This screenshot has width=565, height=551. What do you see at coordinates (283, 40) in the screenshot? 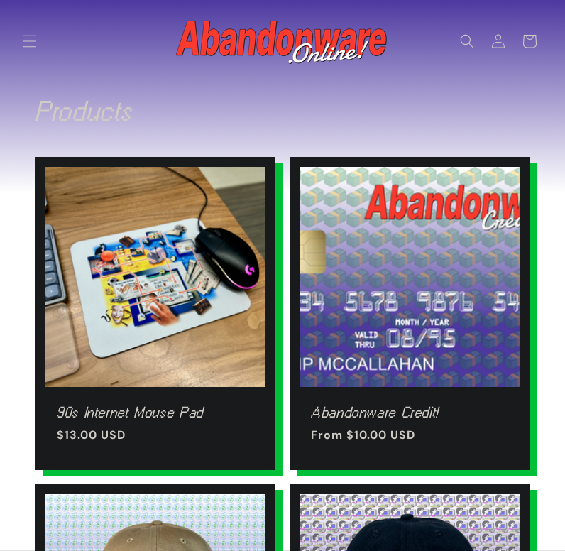
I see `a: Abandonware` at bounding box center [283, 40].